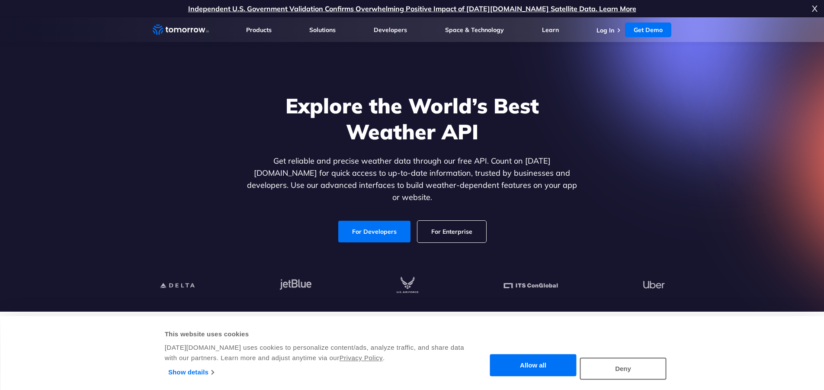 The width and height of the screenshot is (824, 390). What do you see at coordinates (181, 30) in the screenshot?
I see `a: Home link` at bounding box center [181, 30].